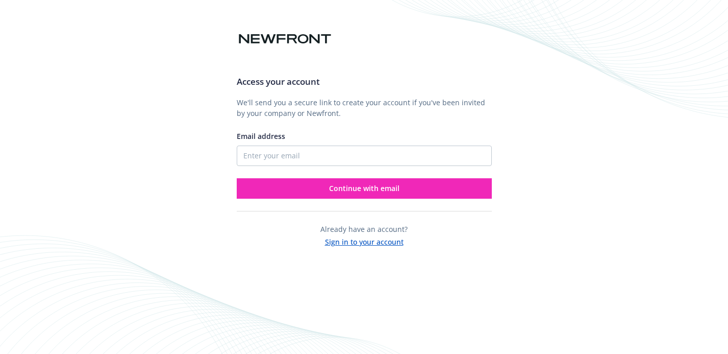 Image resolution: width=728 pixels, height=354 pixels. Describe the element at coordinates (364, 82) in the screenshot. I see `h3: Access your account` at that location.